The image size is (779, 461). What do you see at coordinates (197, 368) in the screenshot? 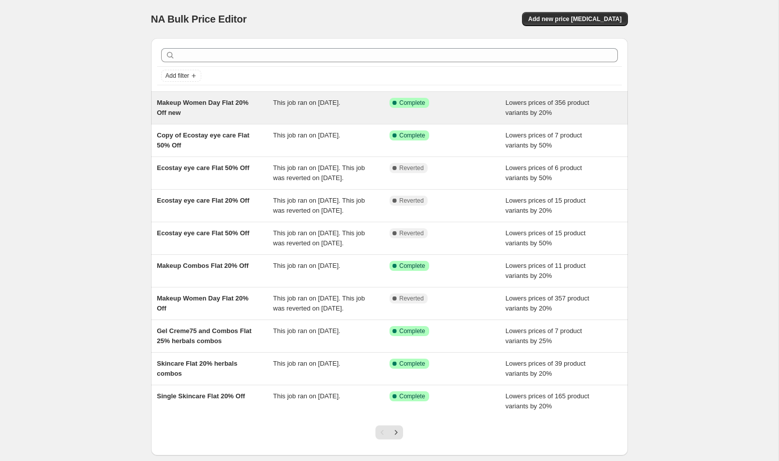
I see `span: Skincare Flat 20% herbals combos` at bounding box center [197, 368].